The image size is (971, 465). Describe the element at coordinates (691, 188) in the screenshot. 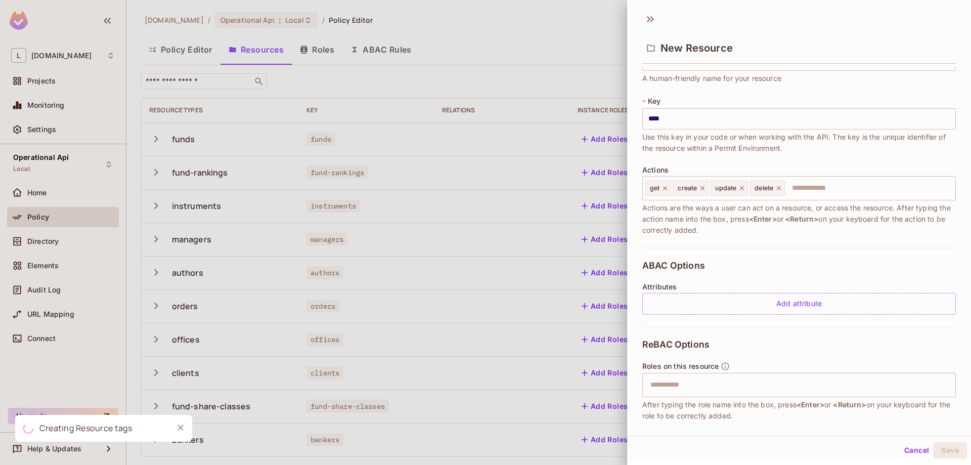

I see `div: create` at that location.